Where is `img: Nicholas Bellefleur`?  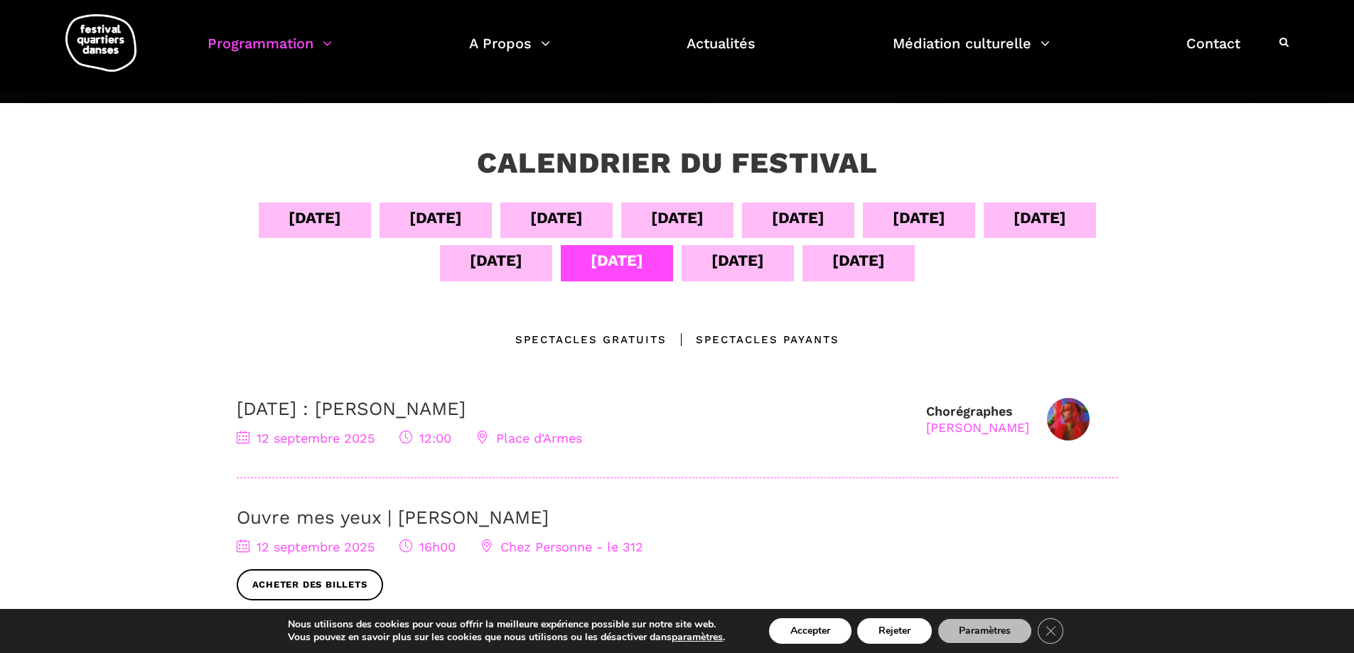 img: Nicholas Bellefleur is located at coordinates (1068, 419).